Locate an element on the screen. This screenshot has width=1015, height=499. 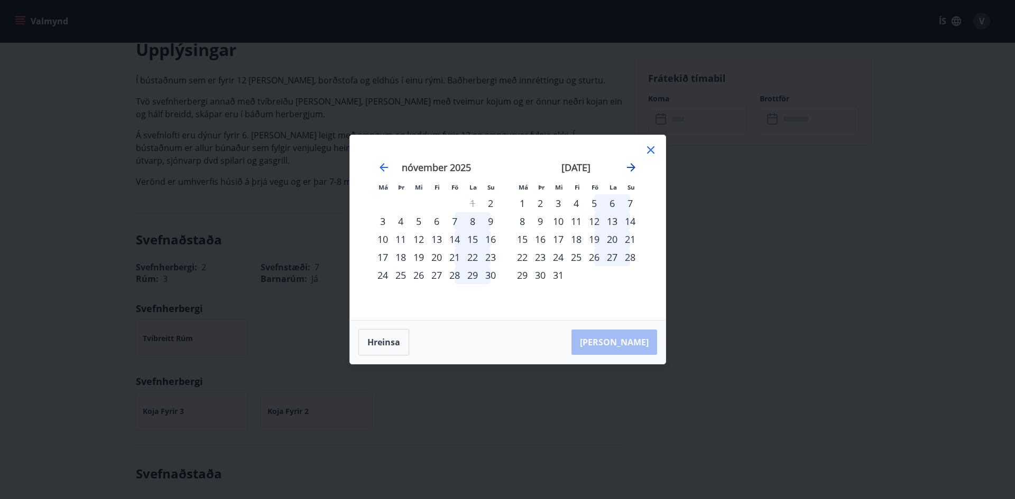
div: 3 is located at coordinates (383, 221).